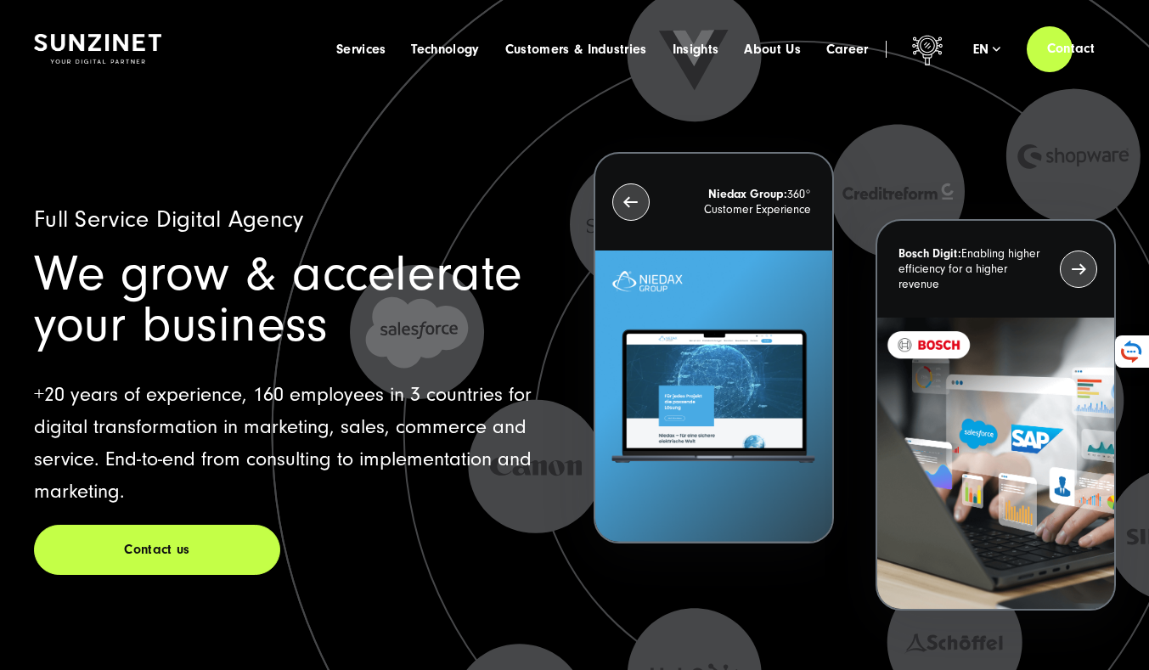 The width and height of the screenshot is (1149, 670). Describe the element at coordinates (576, 49) in the screenshot. I see `span: Customers & Industries` at that location.